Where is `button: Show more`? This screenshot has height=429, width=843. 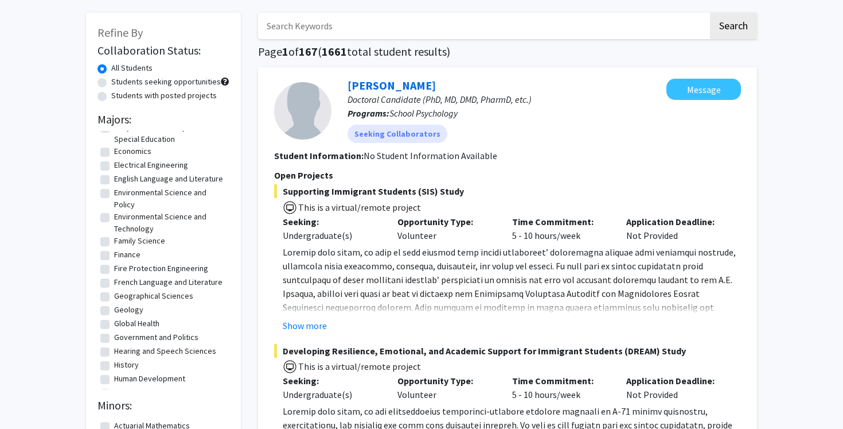 button: Show more is located at coordinates (305, 325).